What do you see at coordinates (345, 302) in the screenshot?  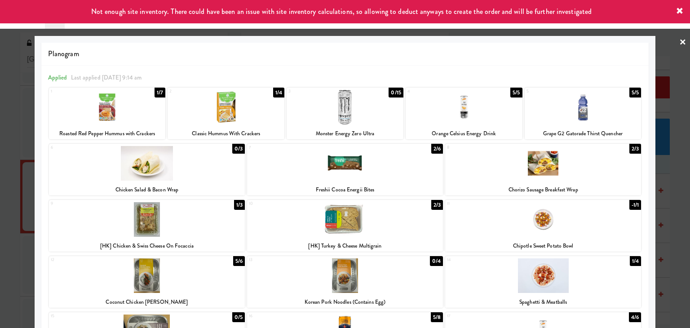 I see `div: Korean Pork Noodles (Contains Egg)` at bounding box center [345, 302].